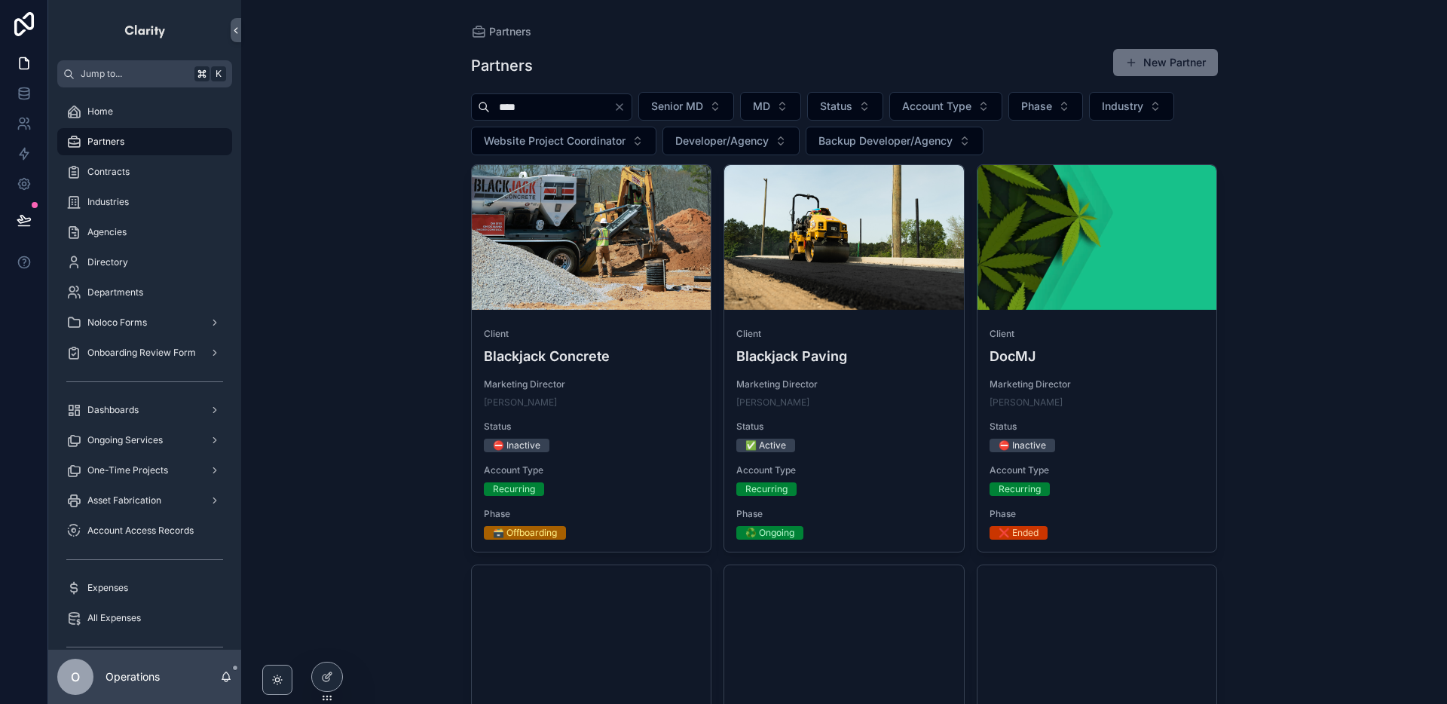 This screenshot has height=704, width=1447. I want to click on a: Dashboards, so click(145, 410).